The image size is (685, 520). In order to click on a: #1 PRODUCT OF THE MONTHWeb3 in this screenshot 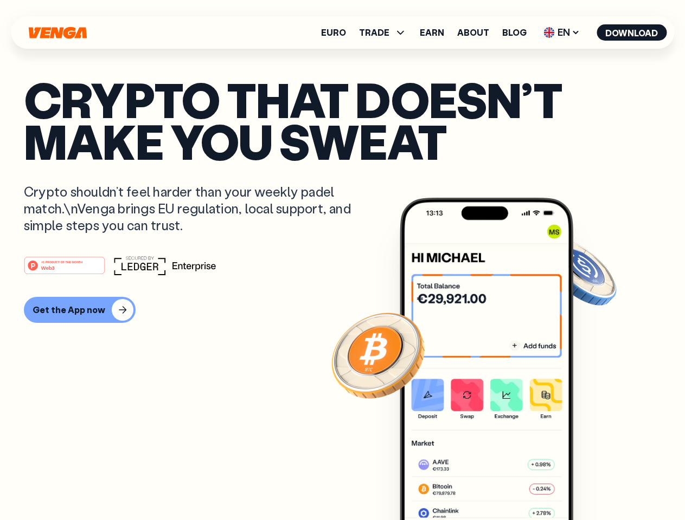, I will do `click(65, 270)`.